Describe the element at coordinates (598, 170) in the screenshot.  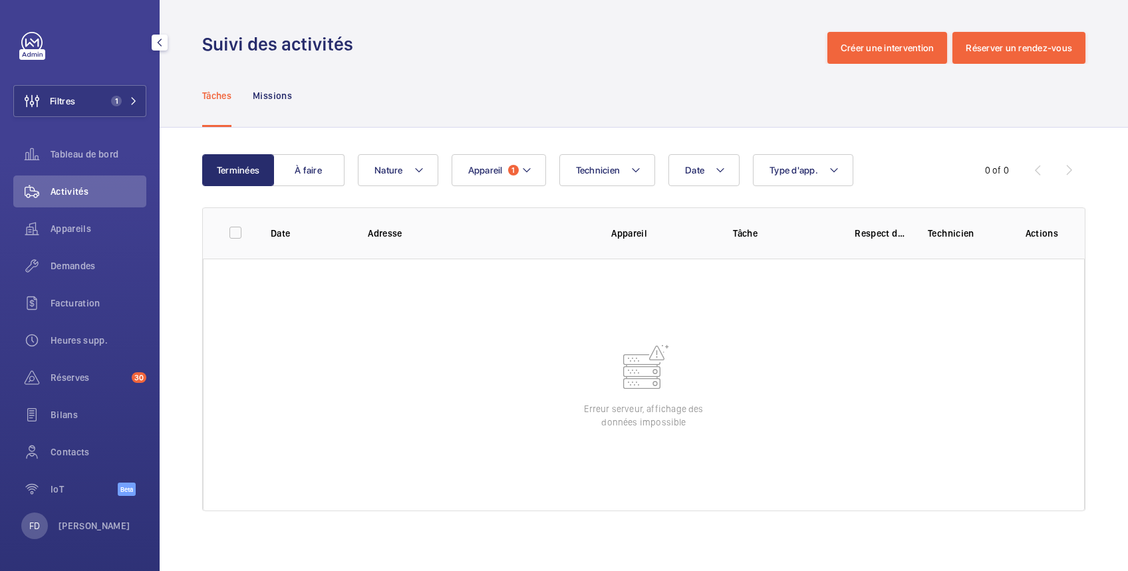
I see `span: Technicien` at that location.